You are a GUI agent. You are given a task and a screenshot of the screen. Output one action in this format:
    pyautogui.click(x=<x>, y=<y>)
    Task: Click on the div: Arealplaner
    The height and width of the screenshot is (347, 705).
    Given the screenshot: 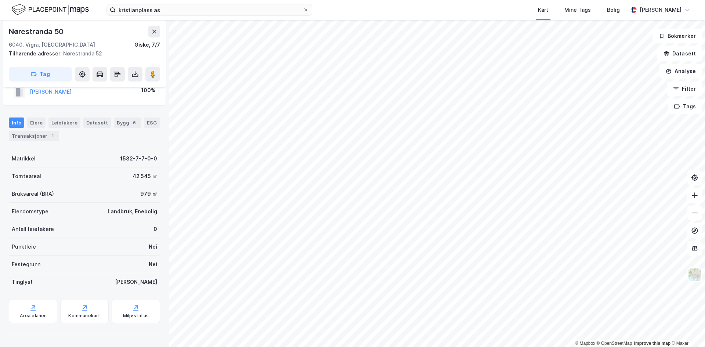 What is the action you would take?
    pyautogui.click(x=33, y=316)
    